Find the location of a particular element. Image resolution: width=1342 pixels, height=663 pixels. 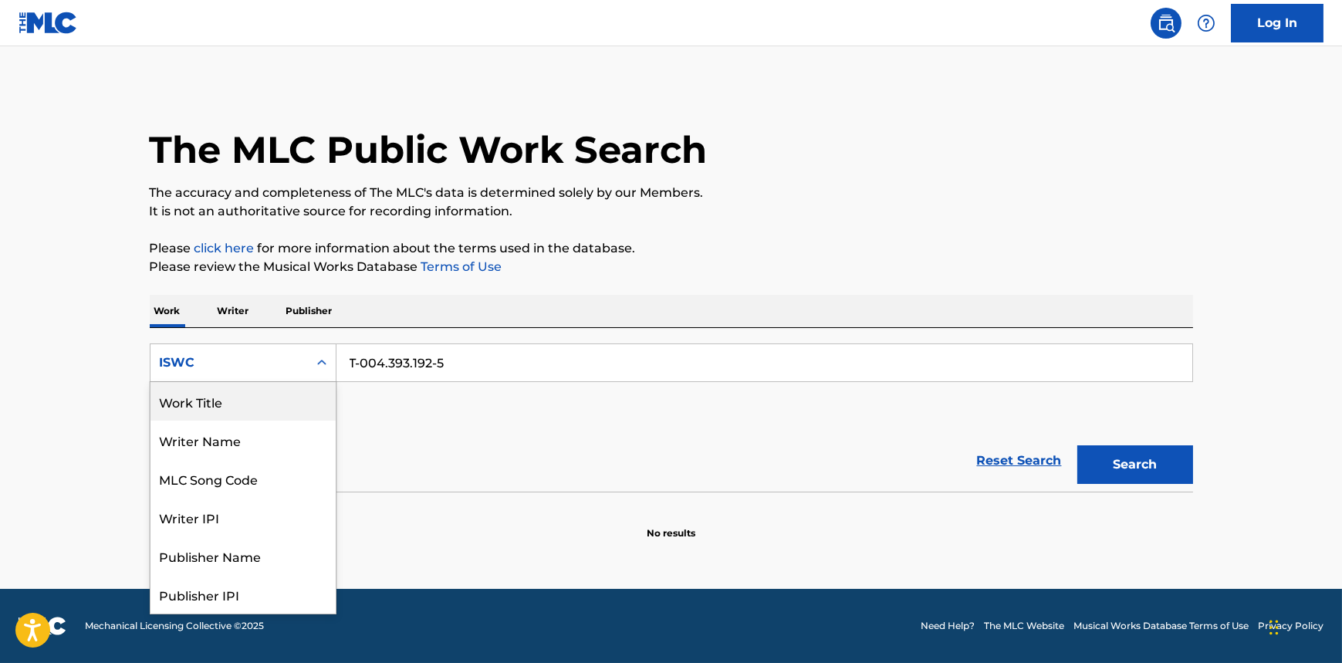

div: Publisher Name is located at coordinates (243, 556).